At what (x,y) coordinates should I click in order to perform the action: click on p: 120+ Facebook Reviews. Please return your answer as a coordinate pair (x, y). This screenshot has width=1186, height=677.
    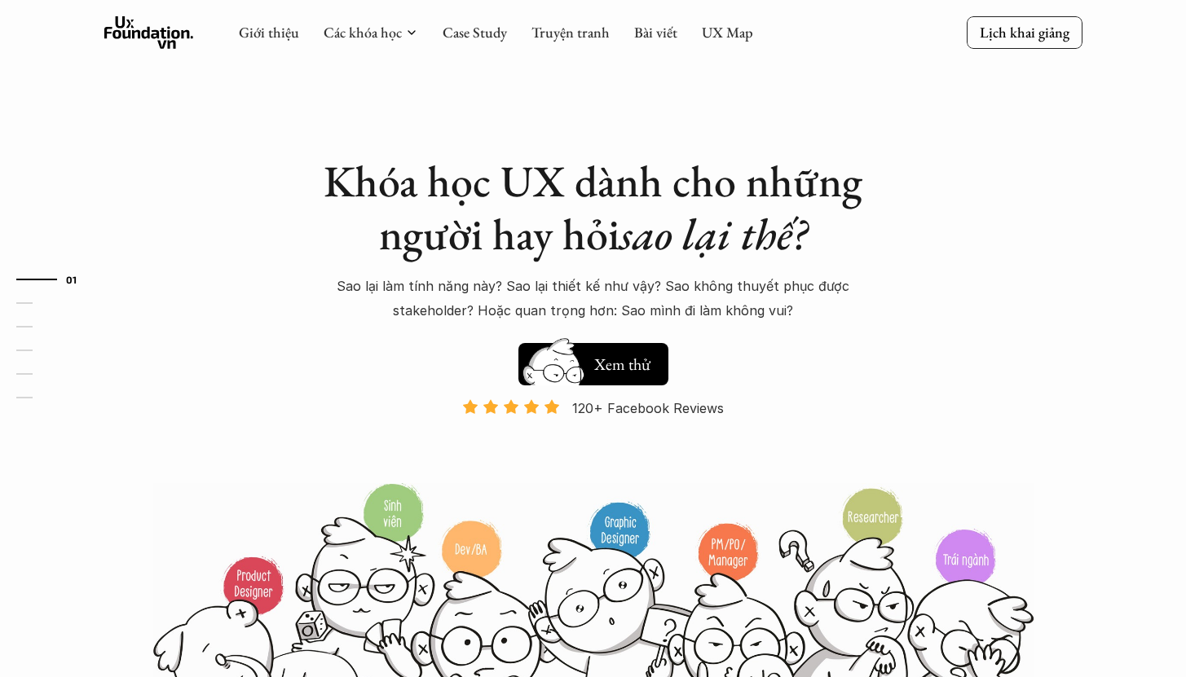
    Looking at the image, I should click on (648, 408).